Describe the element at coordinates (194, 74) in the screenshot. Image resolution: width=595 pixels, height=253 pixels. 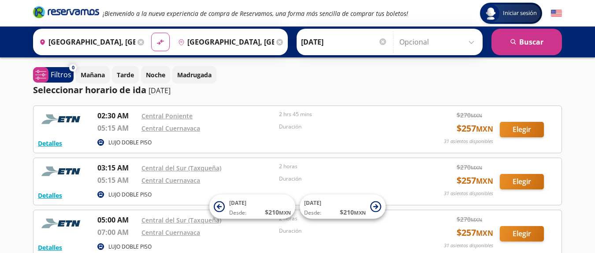
I see `p: Madrugada` at that location.